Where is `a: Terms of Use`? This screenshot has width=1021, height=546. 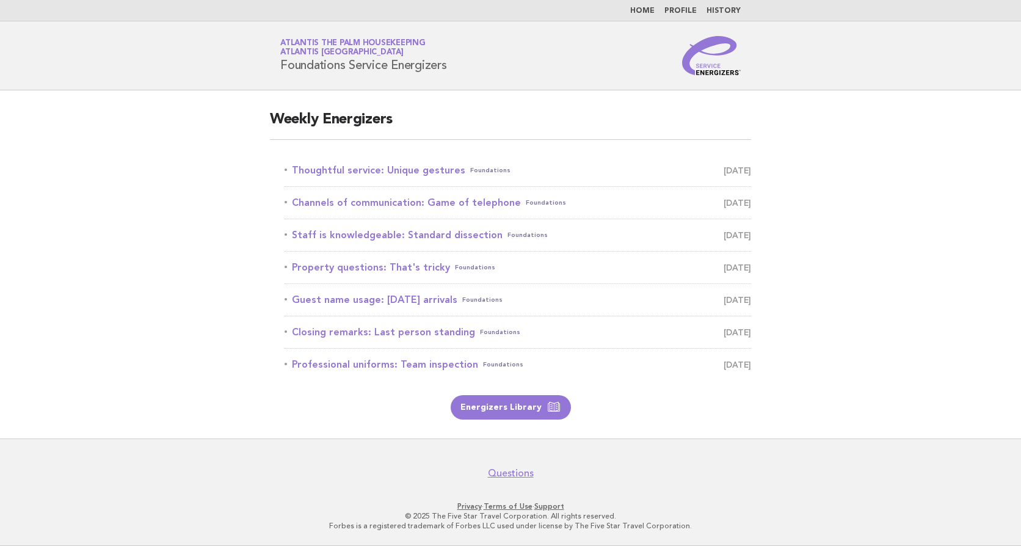
a: Terms of Use is located at coordinates (508, 506).